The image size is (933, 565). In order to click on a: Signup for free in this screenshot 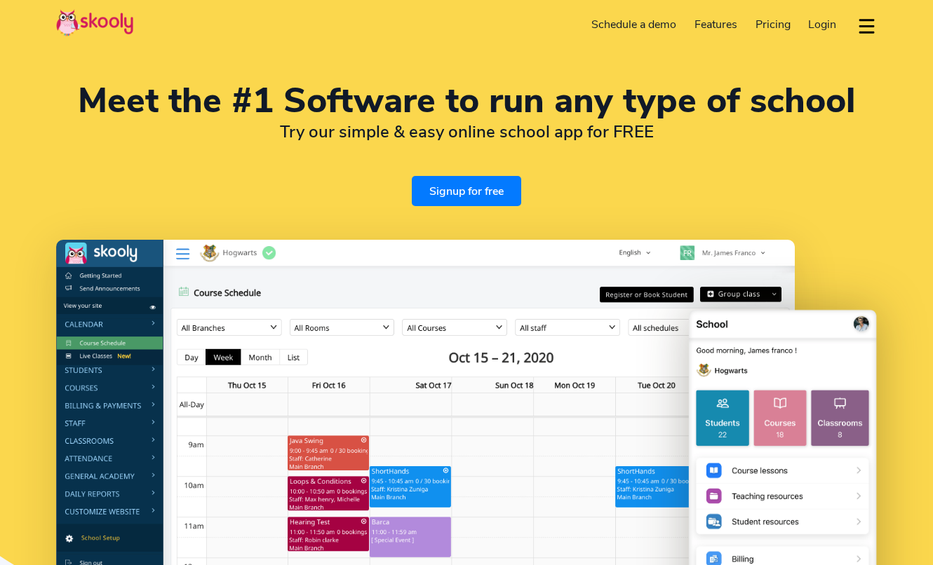, I will do `click(466, 191)`.